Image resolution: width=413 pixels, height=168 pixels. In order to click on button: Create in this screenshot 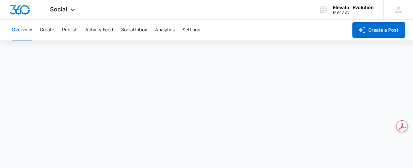, I will do `click(47, 30)`.